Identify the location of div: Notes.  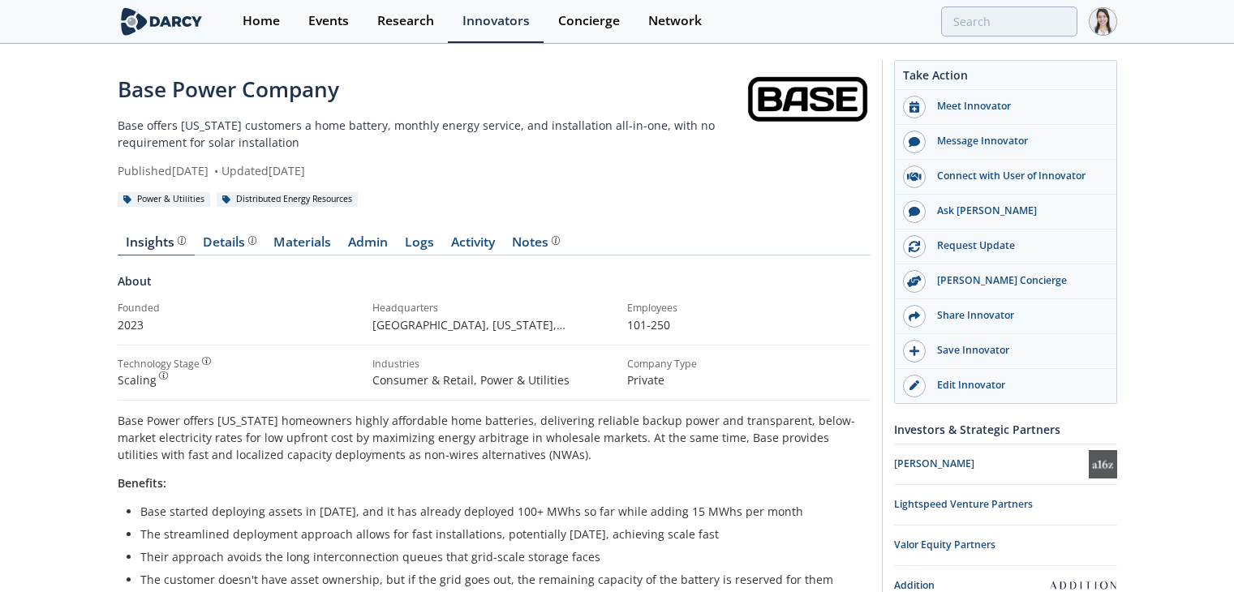
(536, 243).